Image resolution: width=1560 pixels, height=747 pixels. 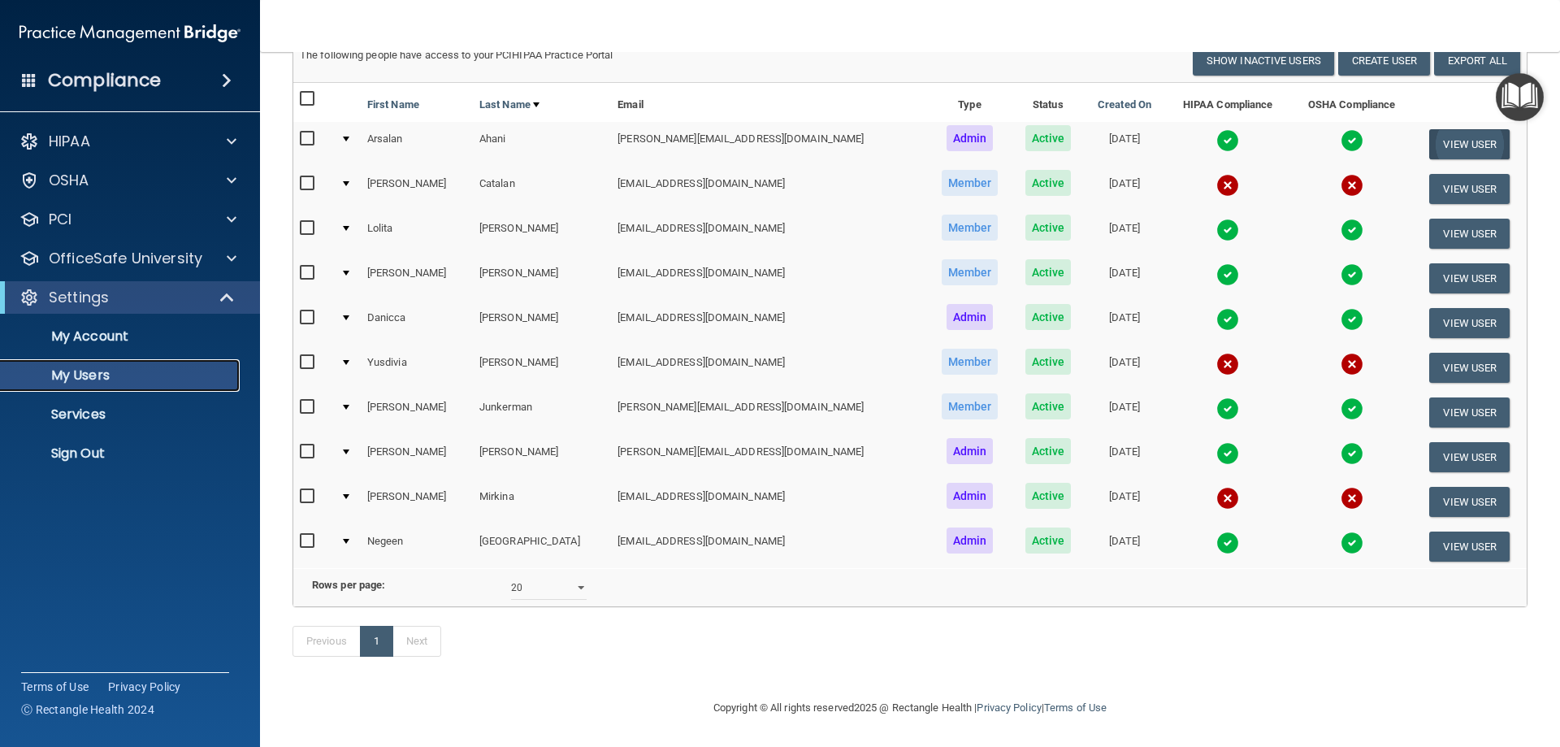 I want to click on img: PMB logo, so click(x=130, y=33).